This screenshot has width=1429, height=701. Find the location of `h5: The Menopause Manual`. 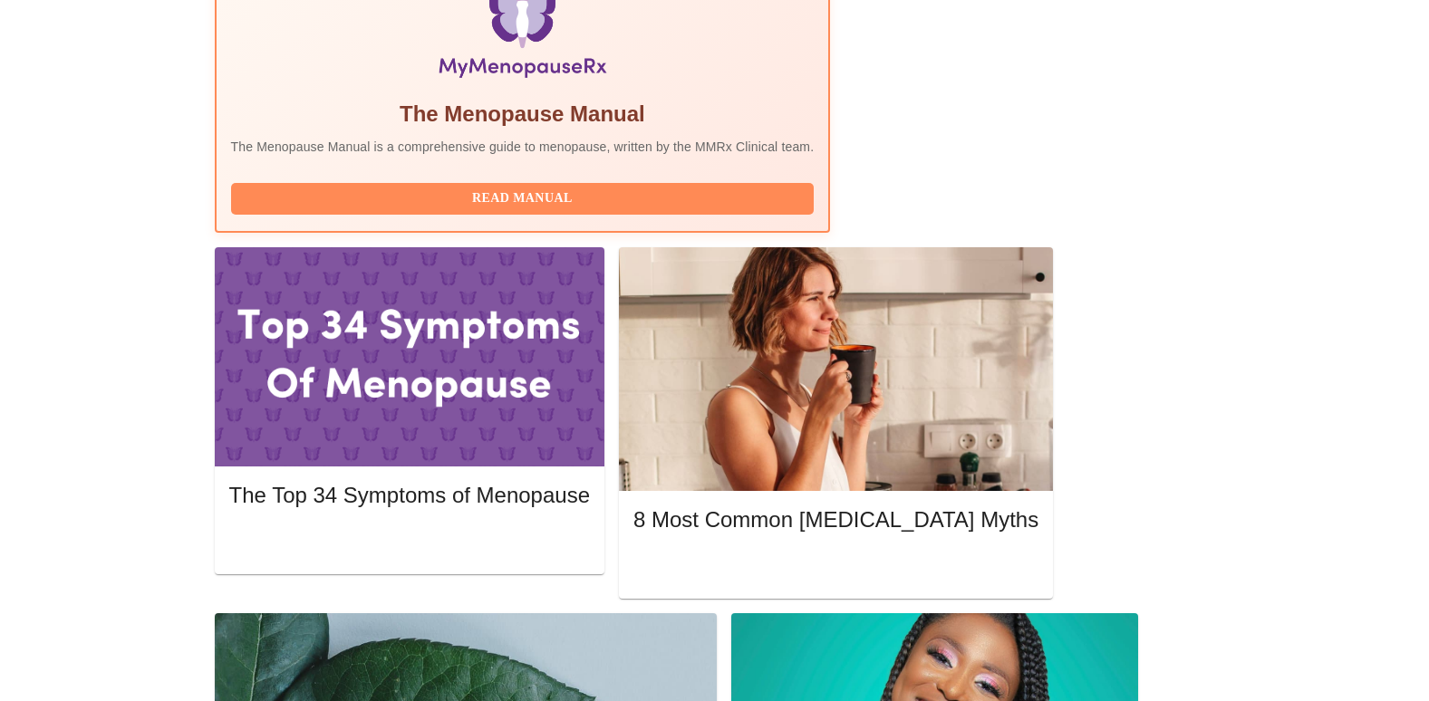

h5: The Menopause Manual is located at coordinates (523, 114).